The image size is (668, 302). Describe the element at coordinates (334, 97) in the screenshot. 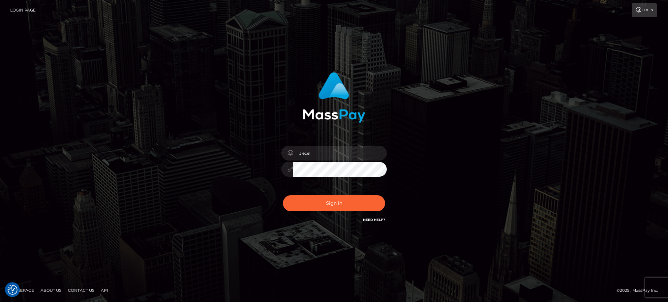

I see `img: MassPay Login` at that location.